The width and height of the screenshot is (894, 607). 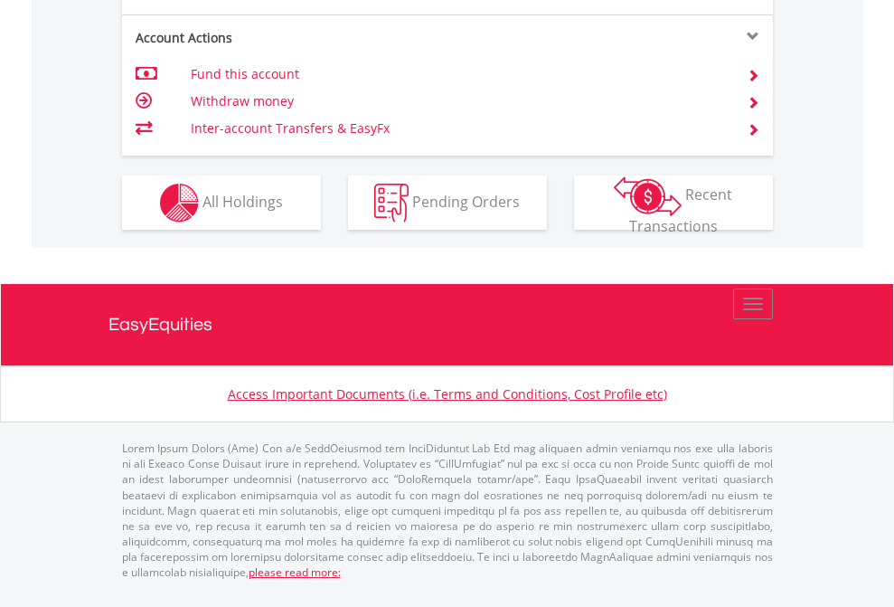 What do you see at coordinates (458, 74) in the screenshot?
I see `td: Fund this account` at bounding box center [458, 74].